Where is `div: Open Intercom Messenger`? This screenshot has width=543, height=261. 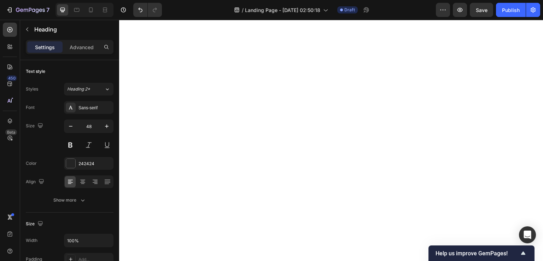
div: Open Intercom Messenger is located at coordinates (527, 235).